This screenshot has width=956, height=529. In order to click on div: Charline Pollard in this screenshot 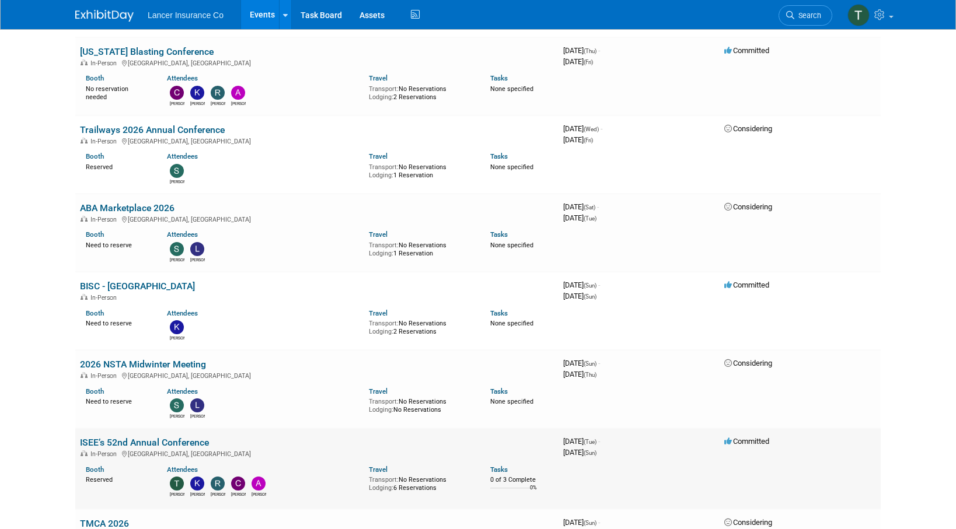, I will do `click(238, 494)`.